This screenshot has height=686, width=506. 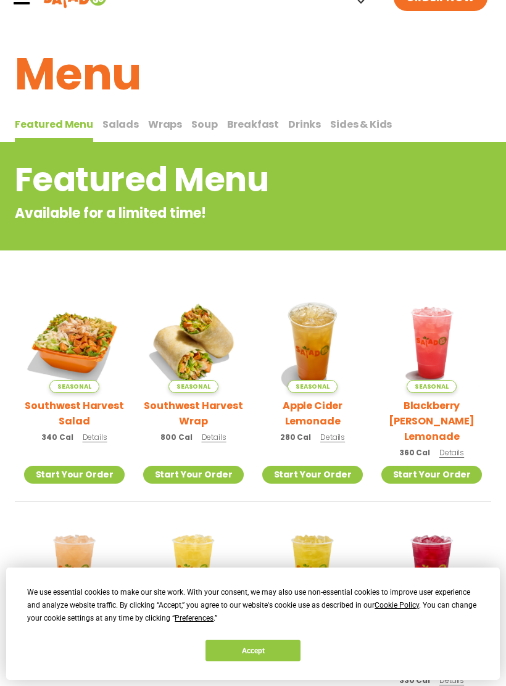 What do you see at coordinates (176, 438) in the screenshot?
I see `span: 800 Cal` at bounding box center [176, 438].